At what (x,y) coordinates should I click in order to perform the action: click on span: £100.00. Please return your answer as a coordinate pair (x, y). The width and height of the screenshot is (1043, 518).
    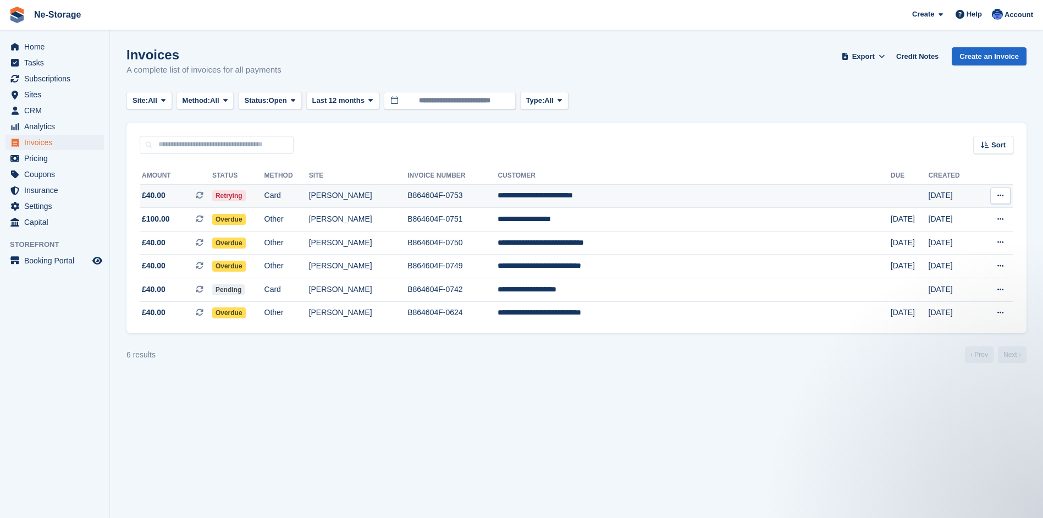
    Looking at the image, I should click on (156, 219).